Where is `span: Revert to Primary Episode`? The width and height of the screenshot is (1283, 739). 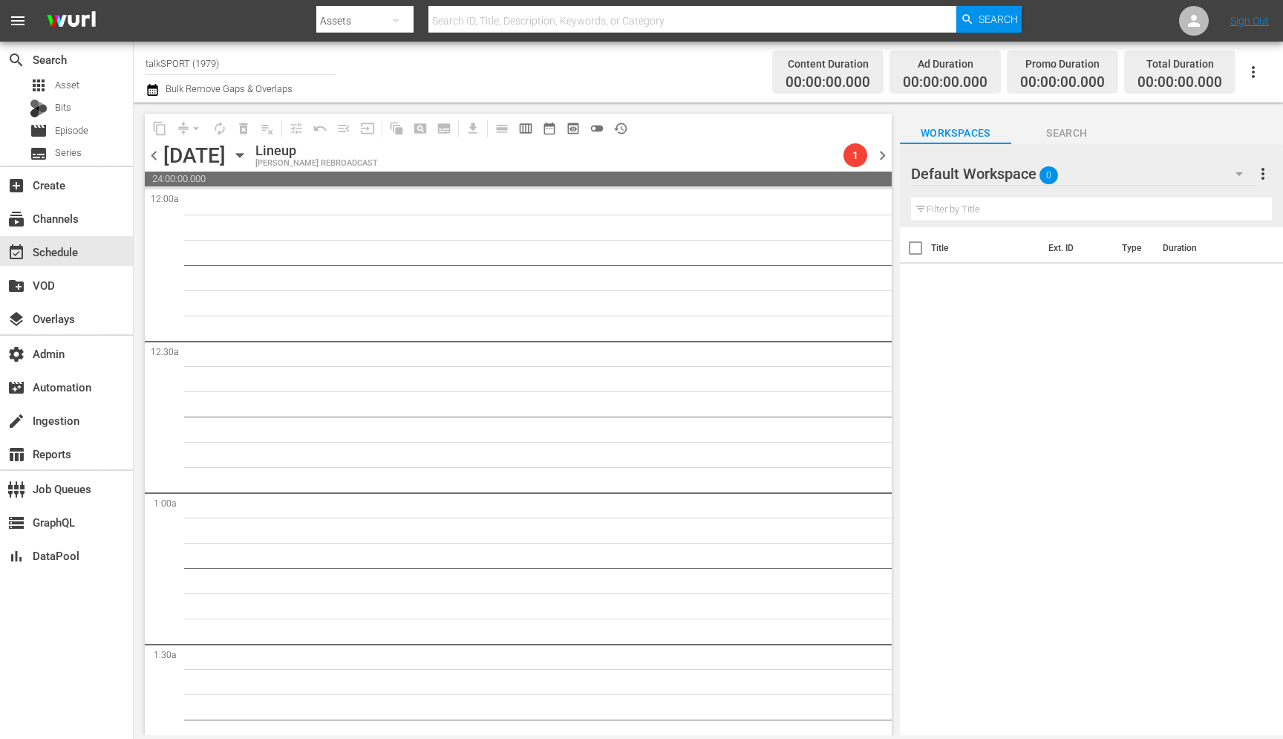
span: Revert to Primary Episode is located at coordinates (320, 128).